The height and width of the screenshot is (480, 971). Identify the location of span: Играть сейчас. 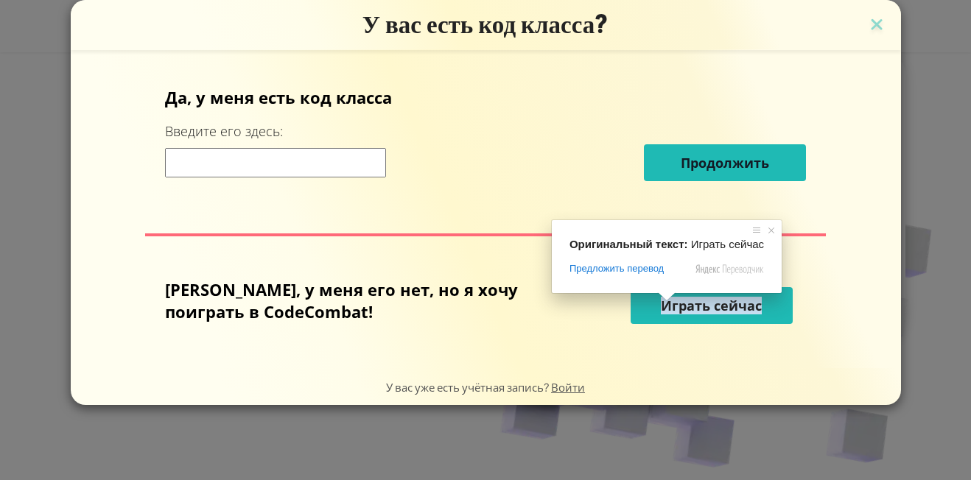
(727, 244).